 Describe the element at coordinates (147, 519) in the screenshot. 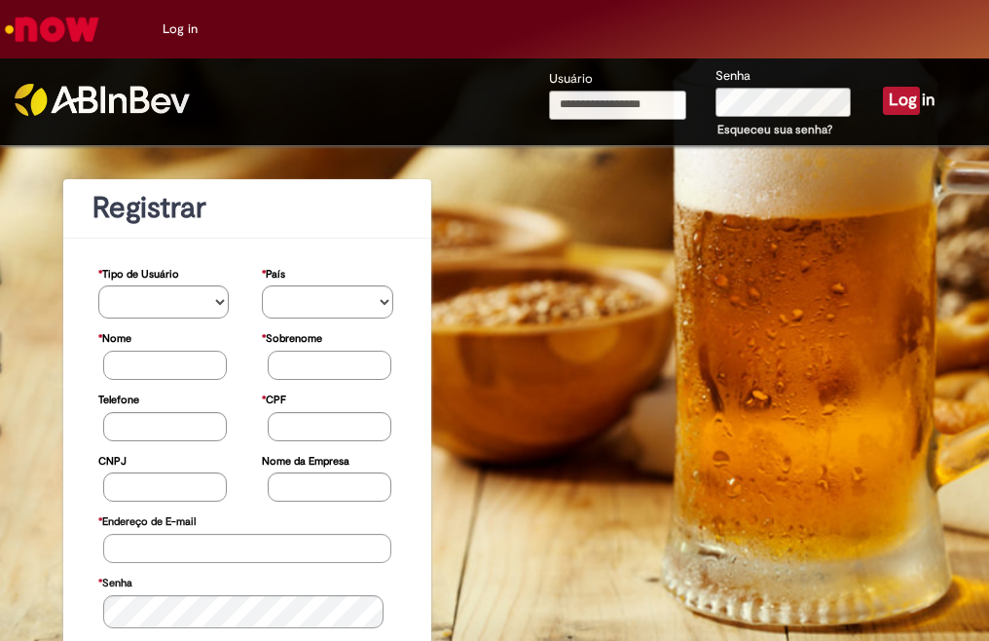

I see `label: Endereço de E-mail` at that location.